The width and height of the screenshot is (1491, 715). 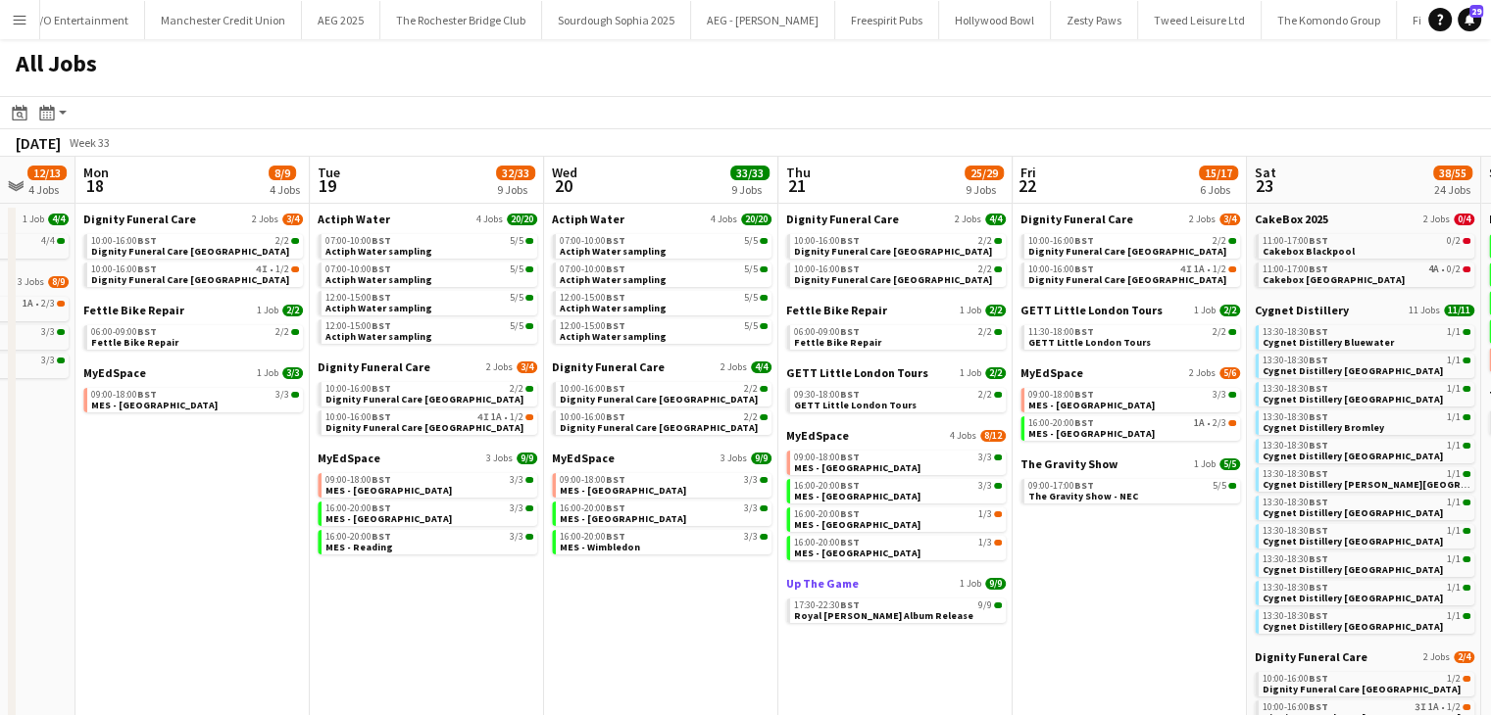 I want to click on a: Dignity Funeral Care2 Jobs4/4, so click(x=662, y=367).